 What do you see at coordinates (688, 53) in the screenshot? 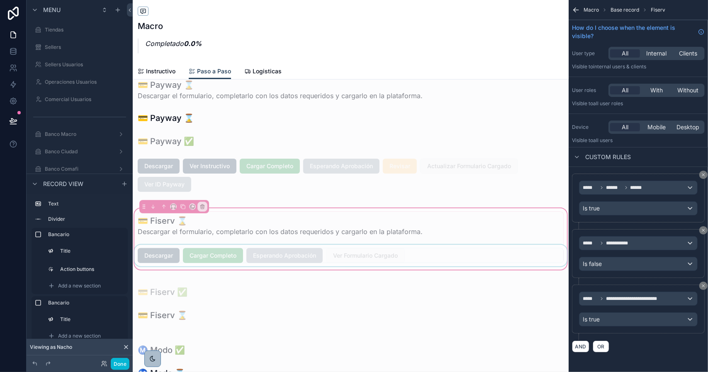
I see `span: Clients` at bounding box center [688, 53].